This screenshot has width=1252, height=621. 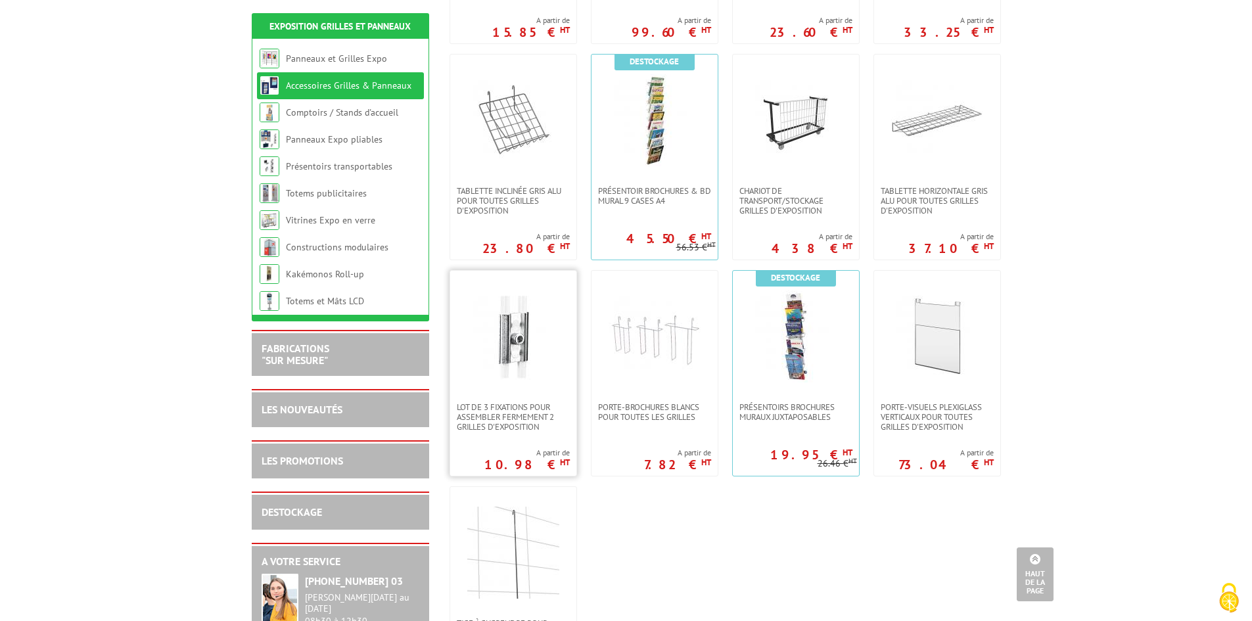 I want to click on p: 37.10 €, so click(x=951, y=248).